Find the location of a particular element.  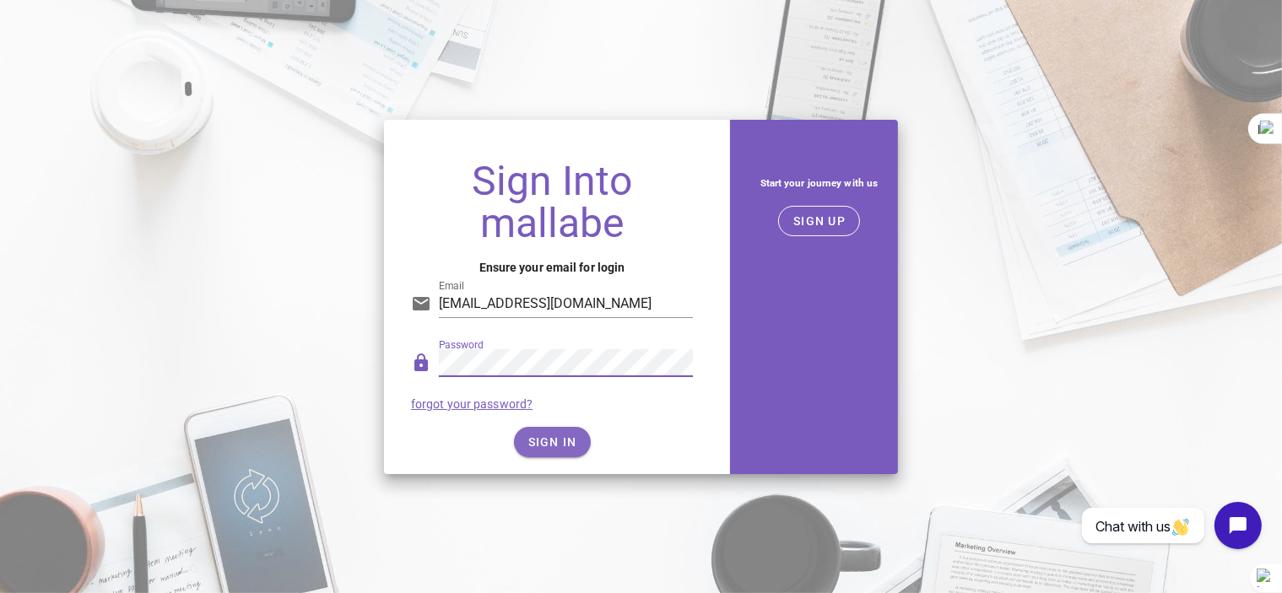

span: SIGN UP is located at coordinates (818, 221).